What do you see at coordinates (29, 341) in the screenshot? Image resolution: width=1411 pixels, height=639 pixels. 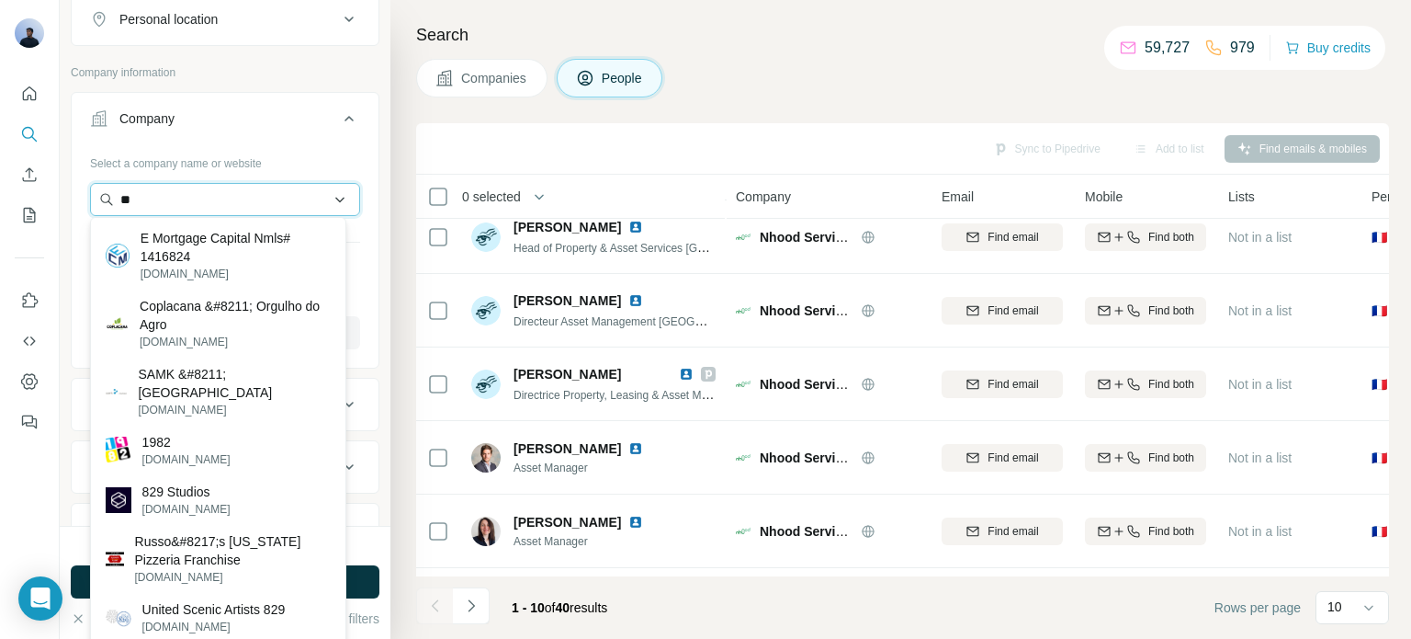 I see `button: Use Surfe API` at bounding box center [29, 341].